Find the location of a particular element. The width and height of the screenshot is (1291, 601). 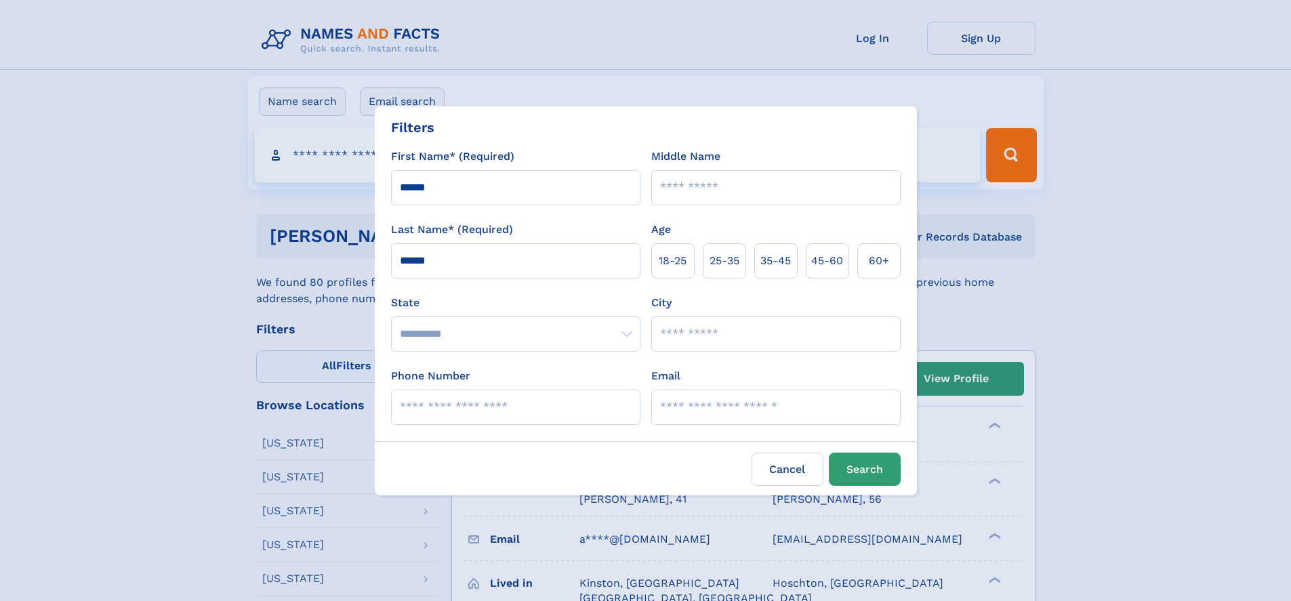

button: Search is located at coordinates (865, 469).